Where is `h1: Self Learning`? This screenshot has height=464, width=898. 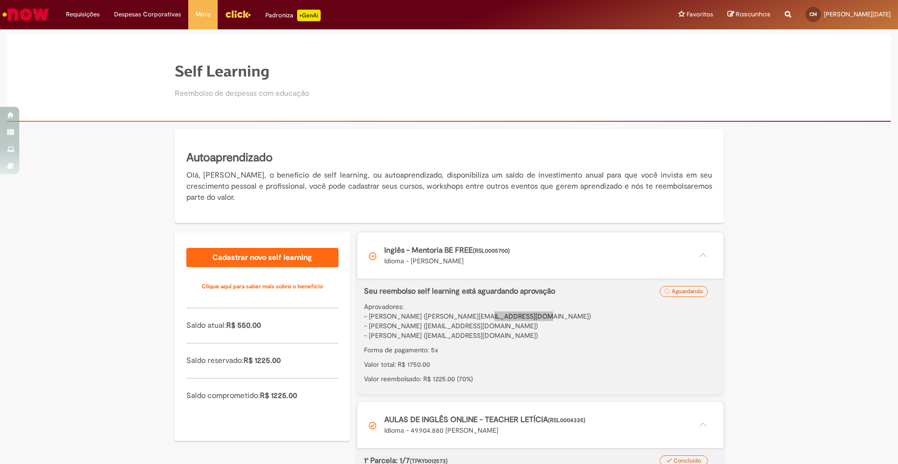
h1: Self Learning is located at coordinates (242, 71).